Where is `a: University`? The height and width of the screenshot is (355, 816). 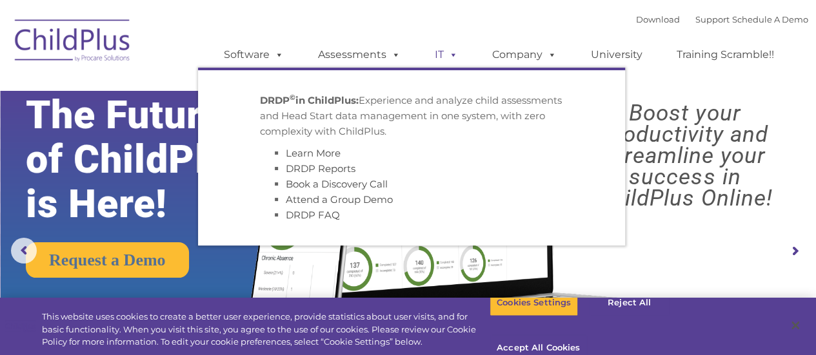
a: University is located at coordinates (617, 55).